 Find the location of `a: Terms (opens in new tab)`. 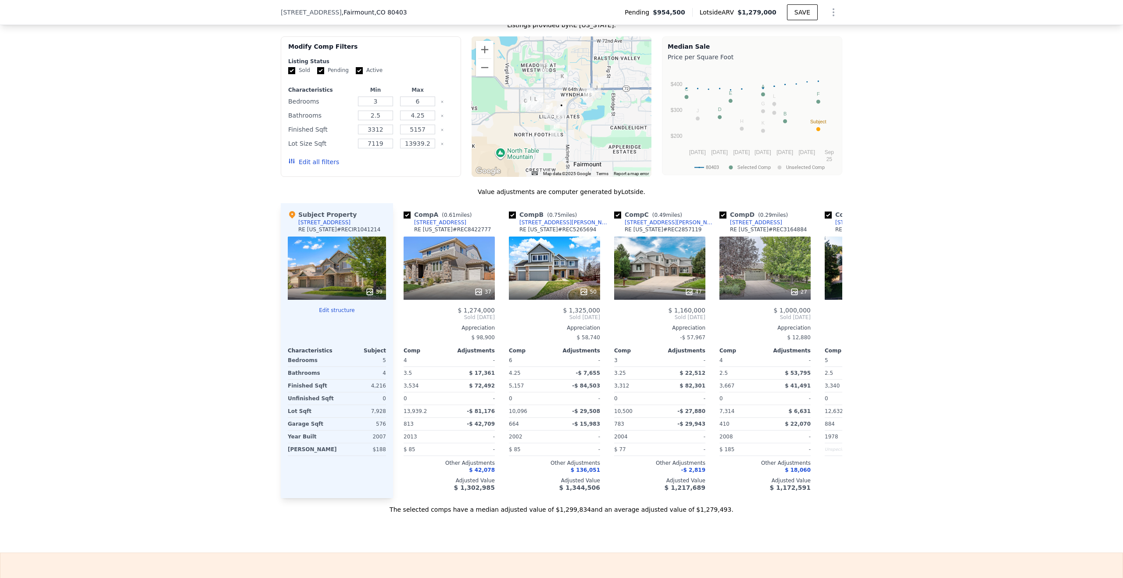

a: Terms (opens in new tab) is located at coordinates (602, 173).